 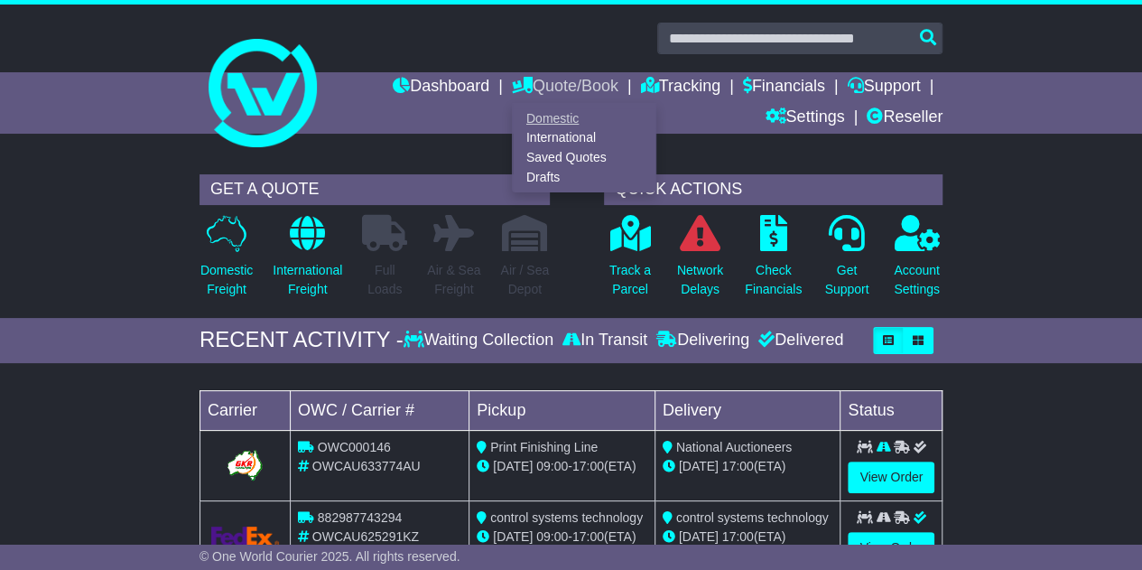 What do you see at coordinates (366, 536) in the screenshot?
I see `span: OWCAU625291KZ` at bounding box center [366, 536].